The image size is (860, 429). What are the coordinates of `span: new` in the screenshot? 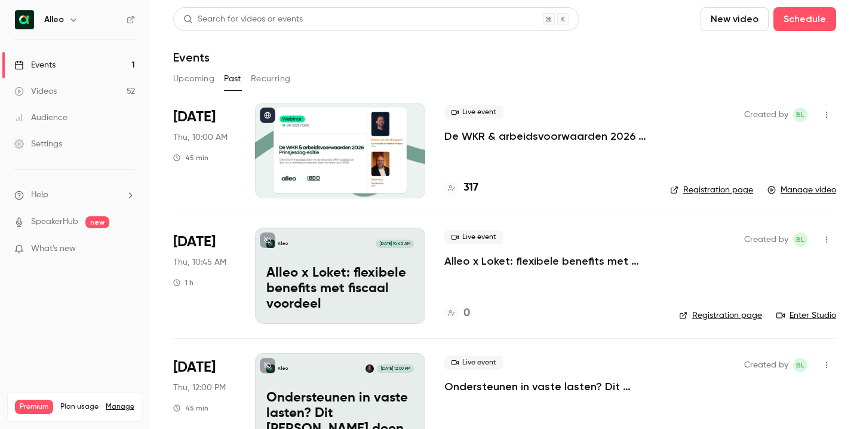 It's located at (97, 222).